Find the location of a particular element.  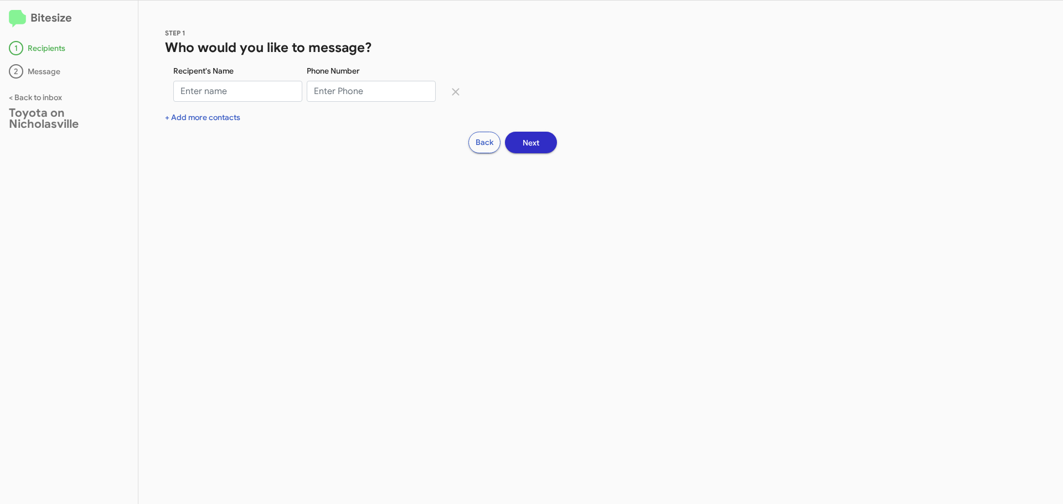

h2: Bitesize is located at coordinates (69, 18).